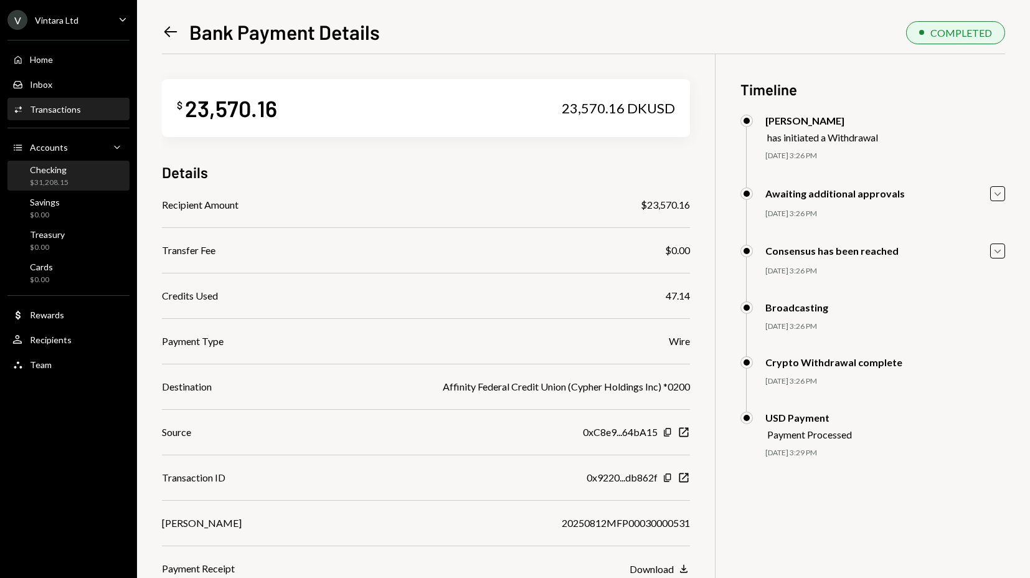  I want to click on div: Destination, so click(187, 387).